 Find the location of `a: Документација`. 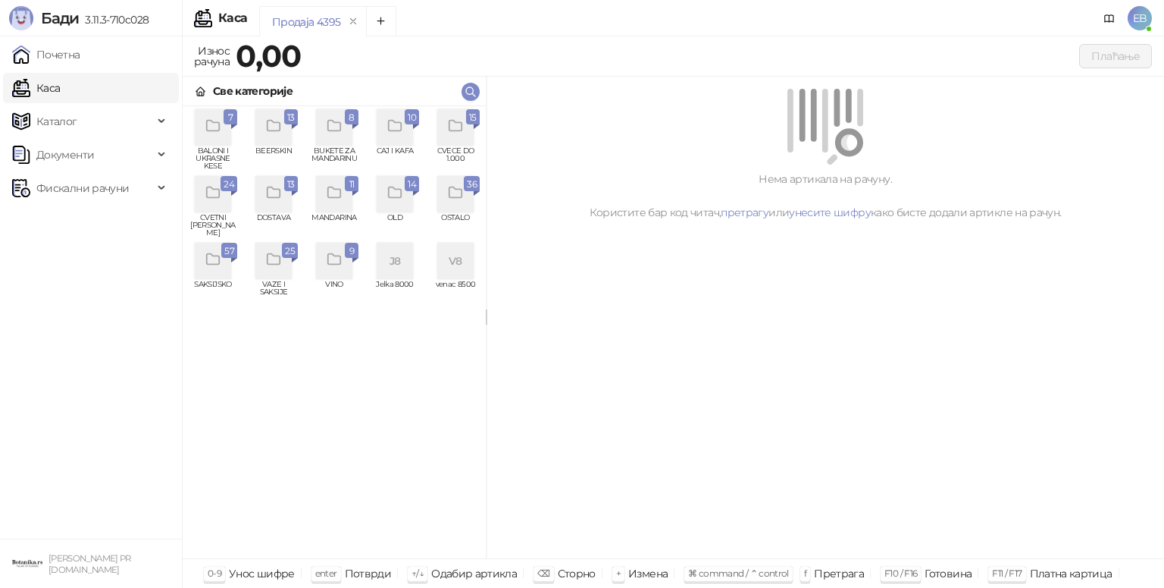

a: Документација is located at coordinates (1110, 18).